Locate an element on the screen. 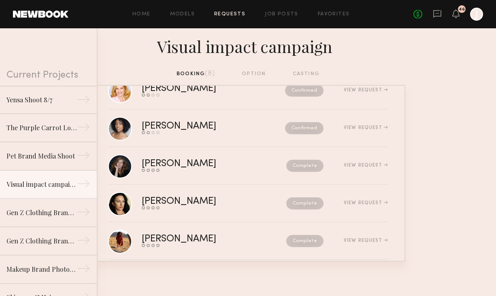 This screenshot has width=496, height=296. div: Gen Z Clothing Brand Lifestyle Shoot is located at coordinates (42, 213).